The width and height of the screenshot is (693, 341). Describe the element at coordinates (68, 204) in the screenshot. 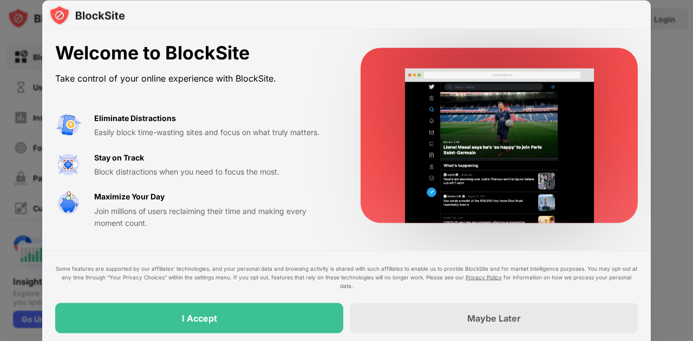

I see `img: value-safe-time.svg` at that location.